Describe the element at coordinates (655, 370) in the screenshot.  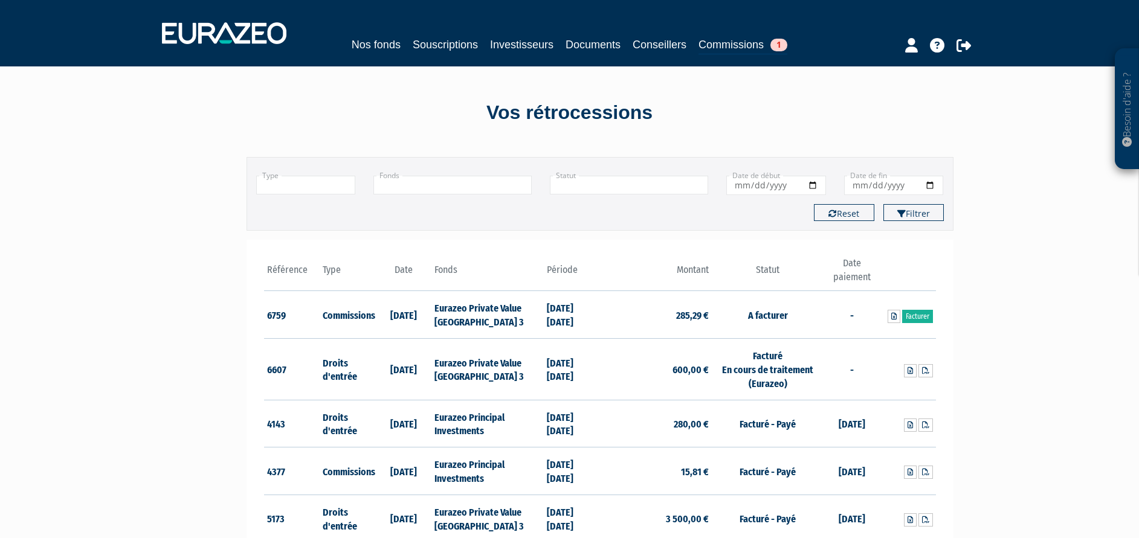
I see `td: 600,00 €` at that location.